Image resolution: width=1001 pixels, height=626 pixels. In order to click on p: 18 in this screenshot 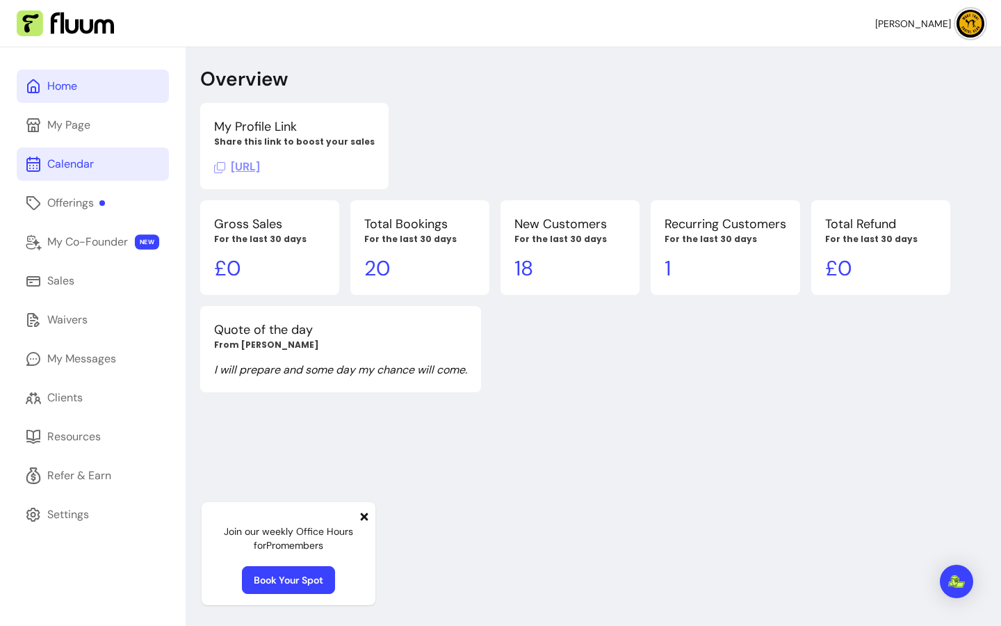, I will do `click(570, 268)`.